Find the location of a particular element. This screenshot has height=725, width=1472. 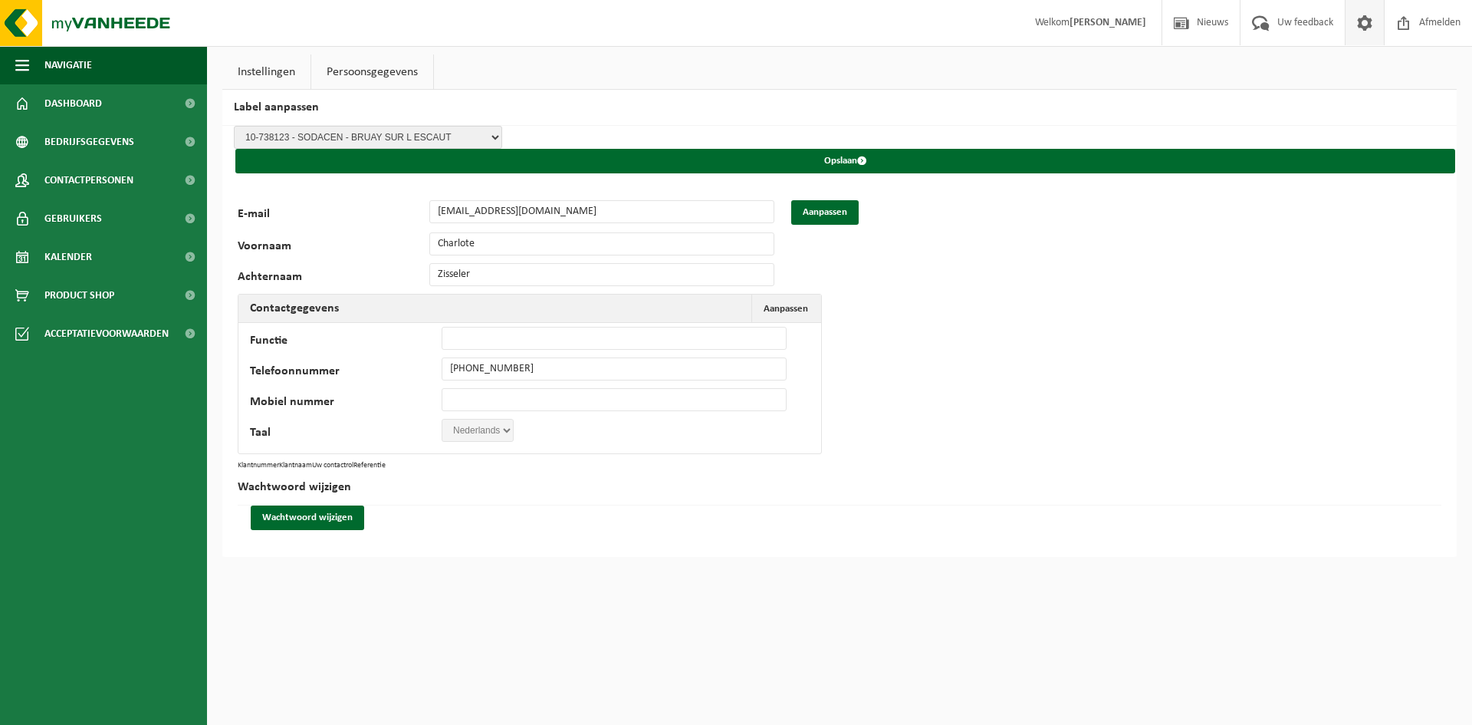

span: Bedrijfsgegevens is located at coordinates (89, 142).